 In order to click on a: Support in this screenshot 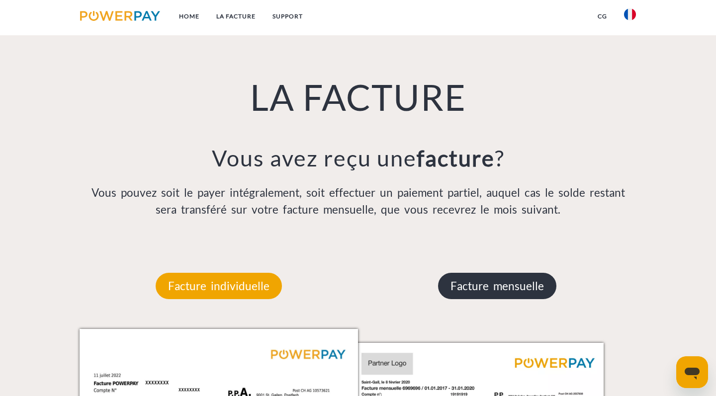, I will do `click(287, 16)`.